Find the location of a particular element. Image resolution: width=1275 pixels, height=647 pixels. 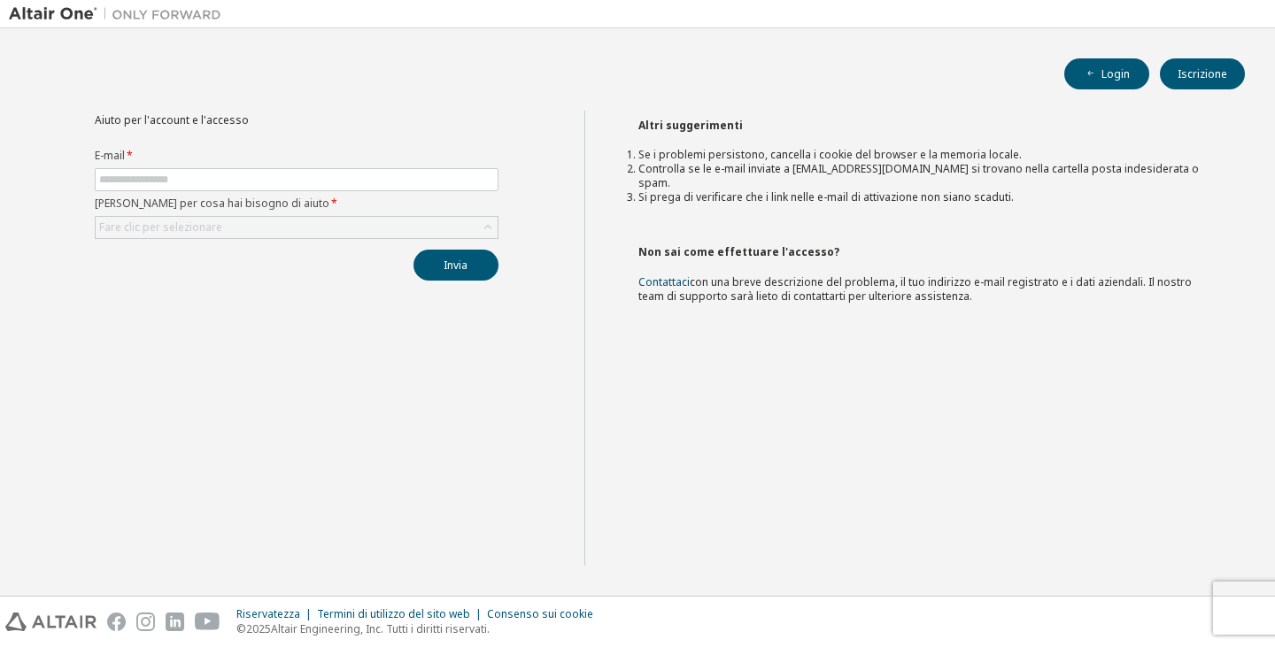

img: altair_logo.svg is located at coordinates (50, 622).